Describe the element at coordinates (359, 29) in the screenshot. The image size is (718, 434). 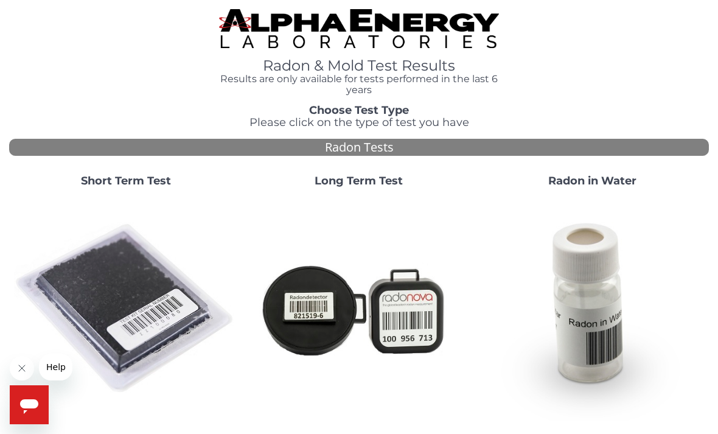
I see `img: TightCrop.jpg` at that location.